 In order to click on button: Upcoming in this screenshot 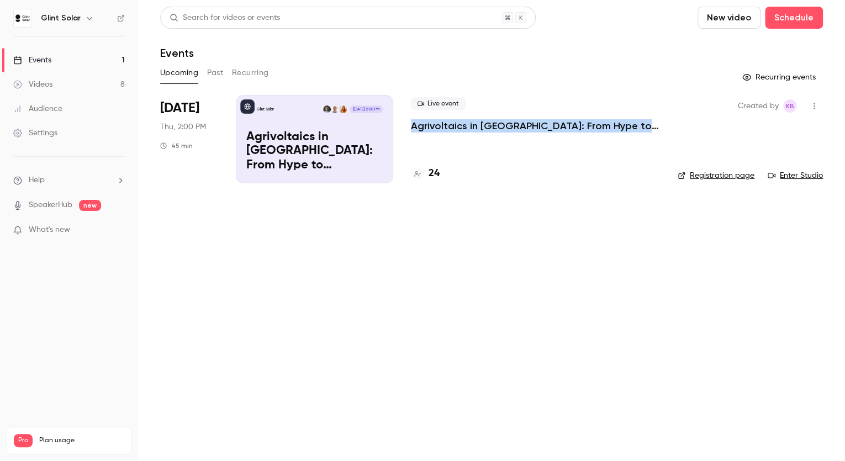, I will do `click(179, 73)`.